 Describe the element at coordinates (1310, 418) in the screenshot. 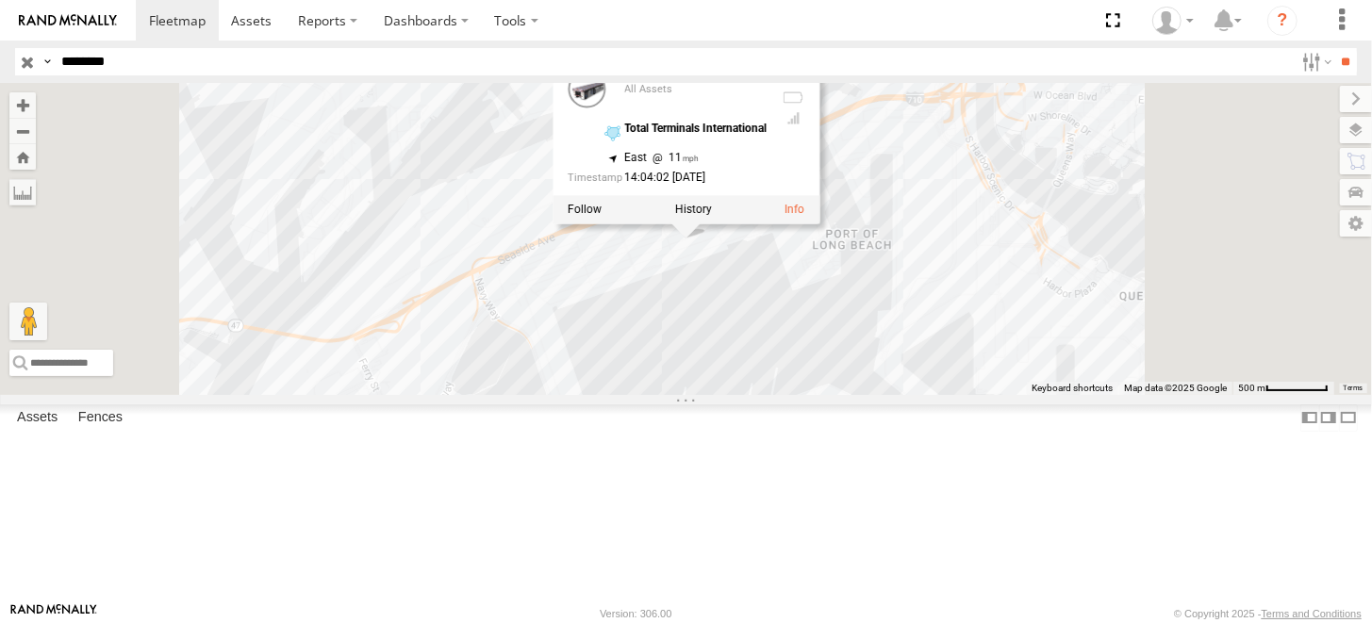

I see `label: Dock Summary Table to the Left` at that location.